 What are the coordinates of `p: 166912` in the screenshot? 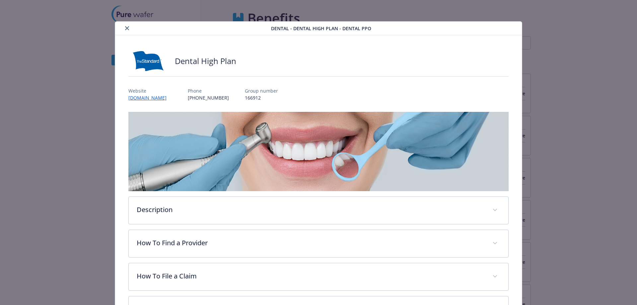 It's located at (261, 98).